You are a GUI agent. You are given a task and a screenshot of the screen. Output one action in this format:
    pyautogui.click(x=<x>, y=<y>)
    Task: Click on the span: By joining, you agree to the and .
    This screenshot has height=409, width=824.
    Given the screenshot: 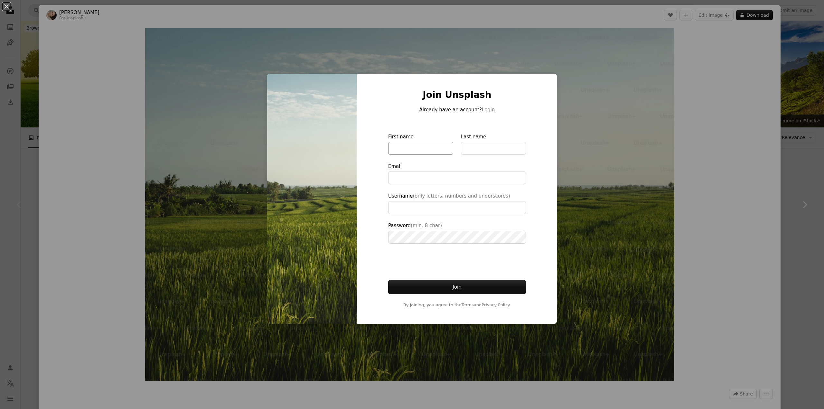 What is the action you would take?
    pyautogui.click(x=457, y=305)
    